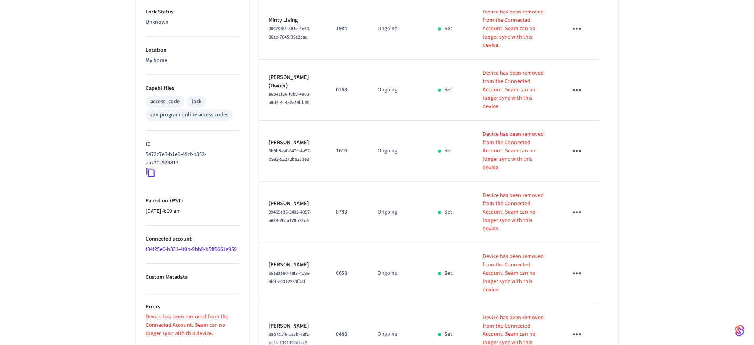 This screenshot has width=754, height=345. I want to click on div: can program online access codes, so click(189, 115).